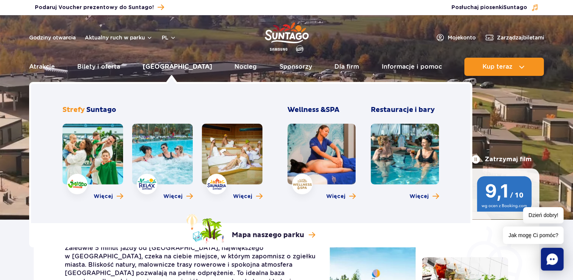 The image size is (573, 280). Describe the element at coordinates (456, 38) in the screenshot. I see `a: Mojekonto` at that location.